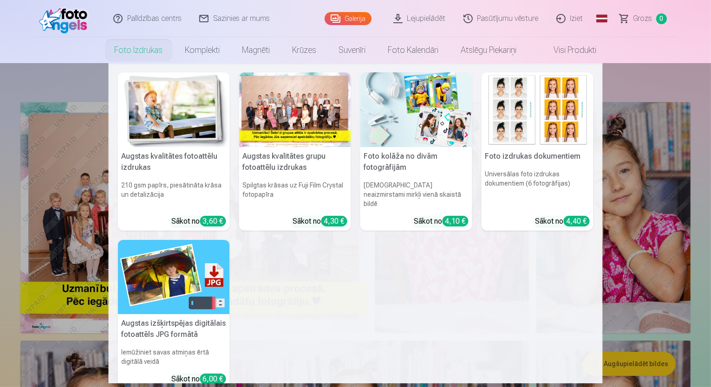  I want to click on a: Foto izdrukas dokumentiemFoto izdrukas dokumentiemUniversālas foto izdrukas dokumentiem (6 fotogr..., so click(537, 151).